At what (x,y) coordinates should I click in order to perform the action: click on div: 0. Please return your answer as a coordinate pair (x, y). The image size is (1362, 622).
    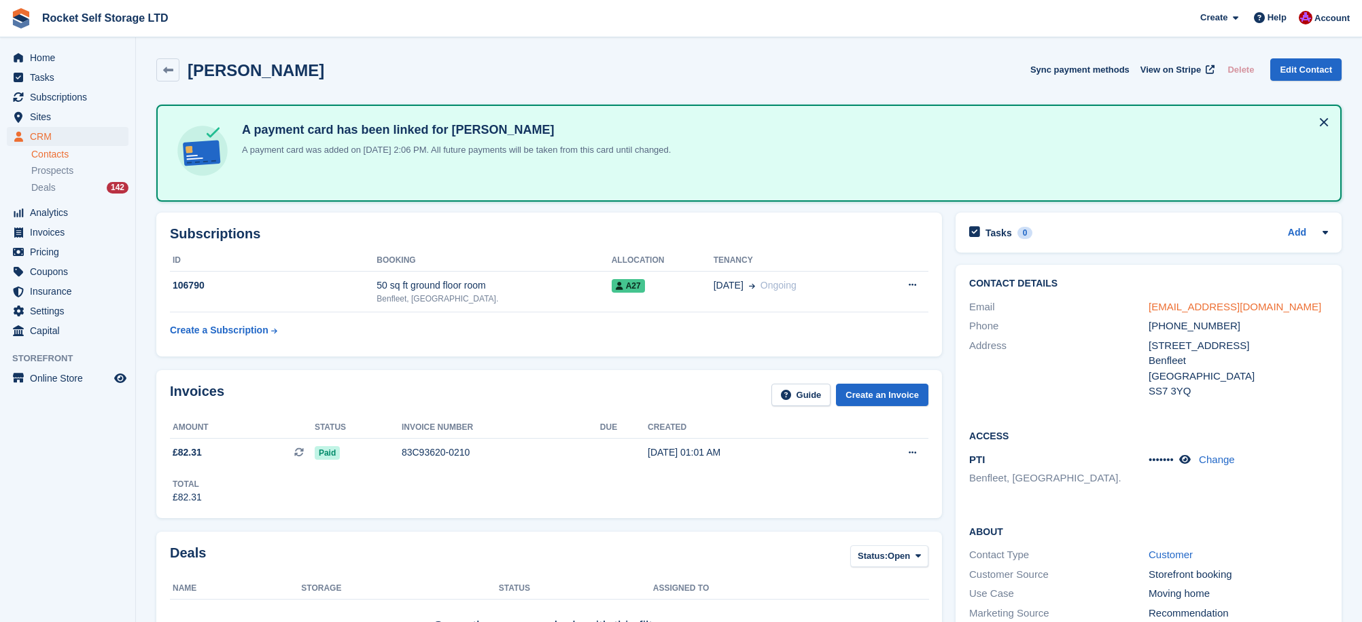
    Looking at the image, I should click on (1025, 233).